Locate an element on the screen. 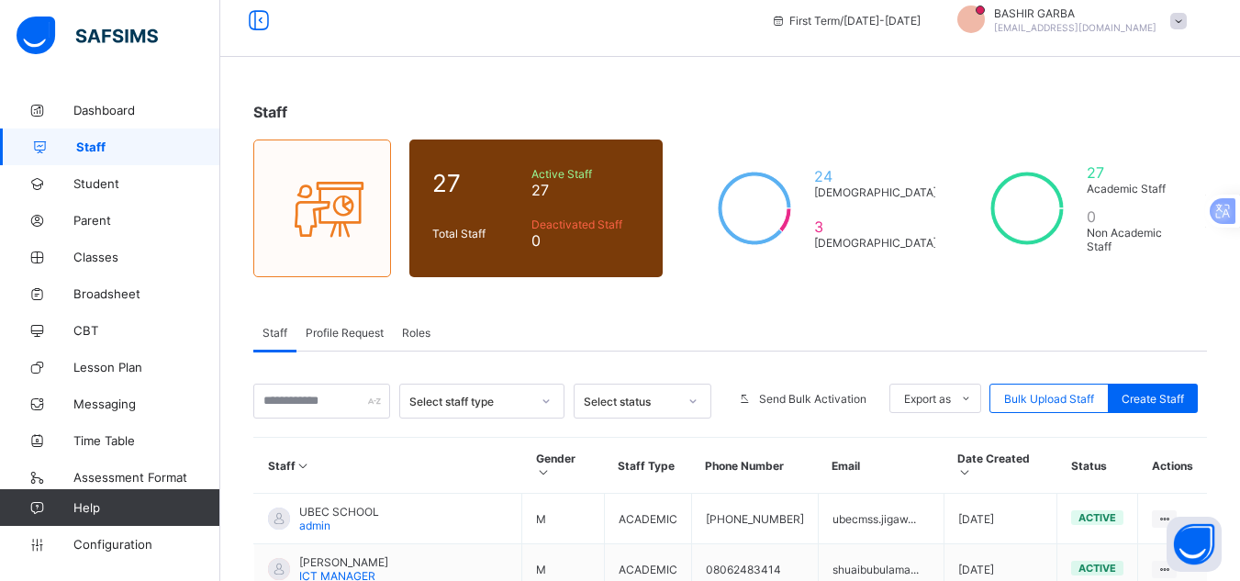 The height and width of the screenshot is (581, 1240). span: Roles is located at coordinates (416, 332).